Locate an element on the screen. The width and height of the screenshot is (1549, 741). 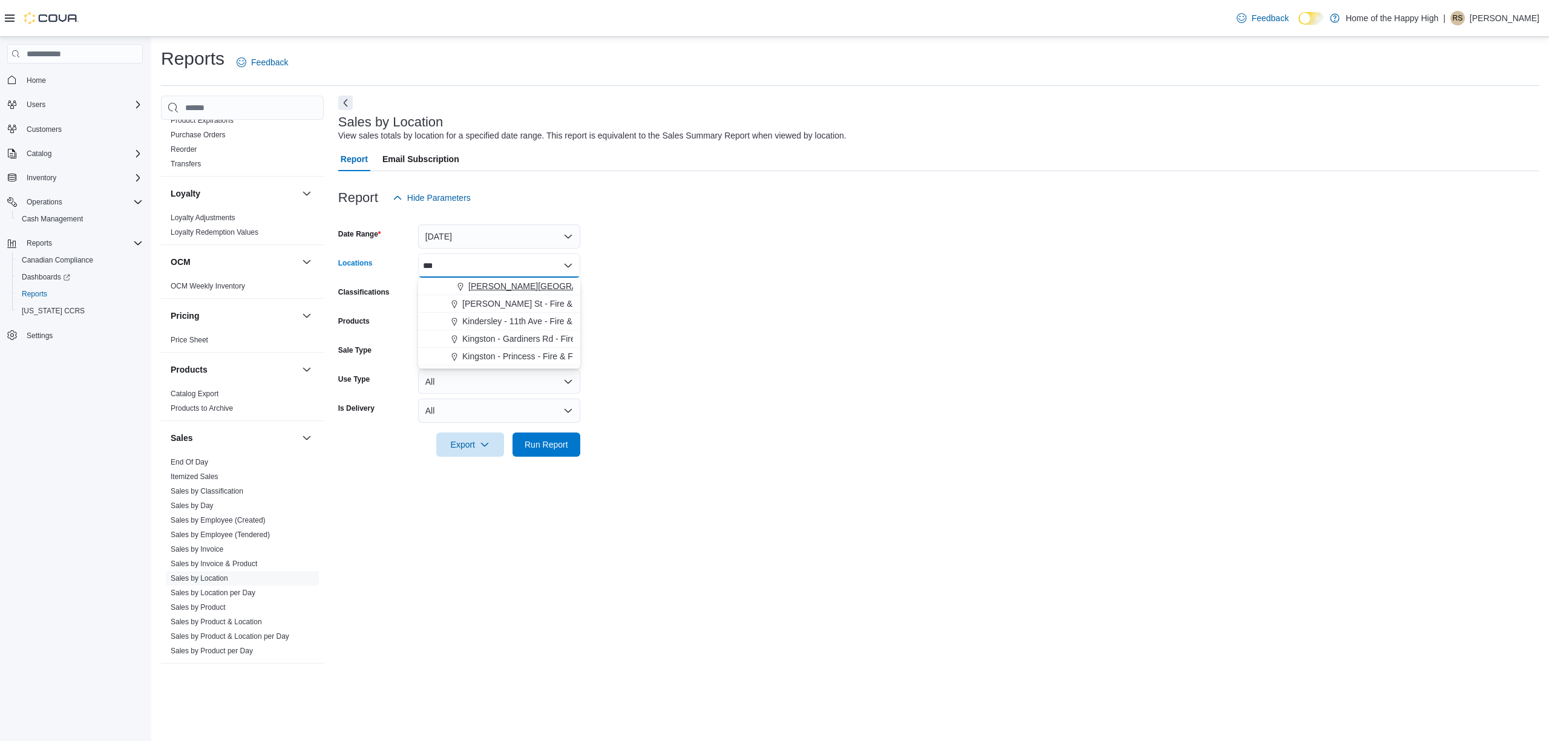
span: Sales by Product per Day is located at coordinates (212, 651).